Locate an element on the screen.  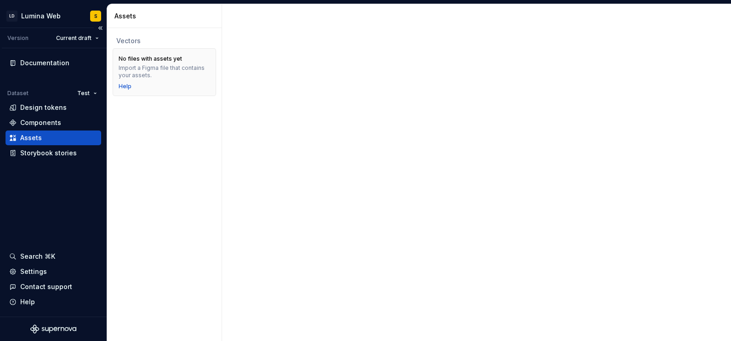
div: LD is located at coordinates (12, 16).